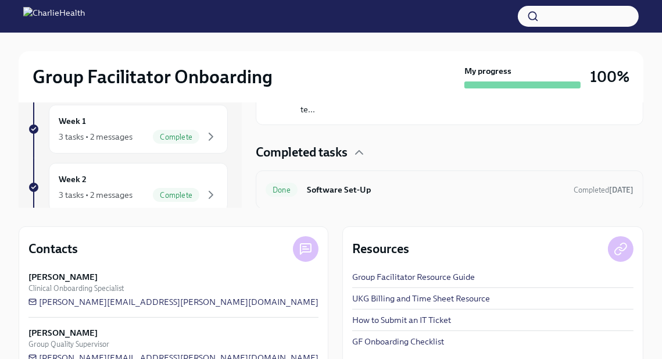 The width and height of the screenshot is (662, 359). I want to click on h6: Week 2, so click(73, 179).